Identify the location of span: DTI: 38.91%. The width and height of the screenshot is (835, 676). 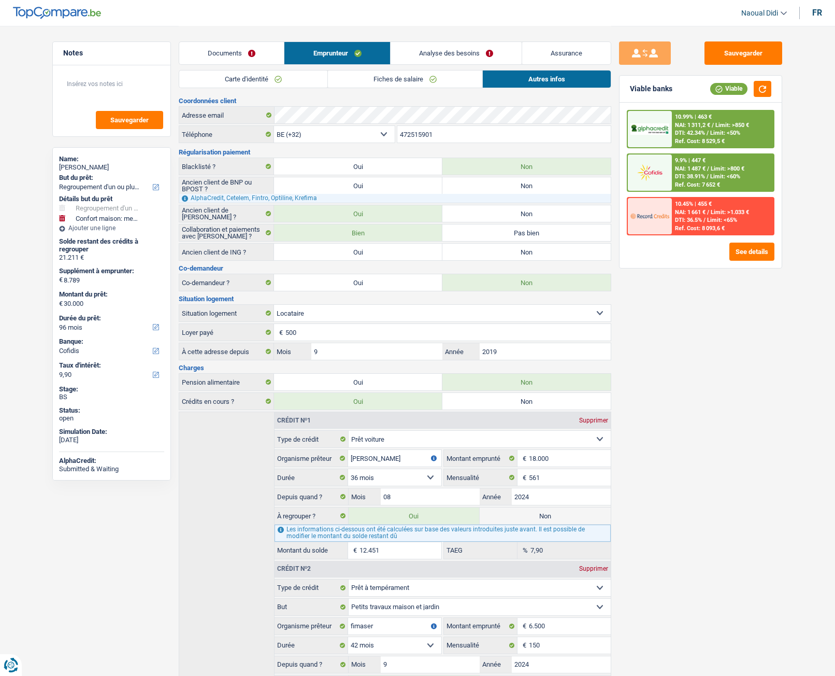
(690, 176).